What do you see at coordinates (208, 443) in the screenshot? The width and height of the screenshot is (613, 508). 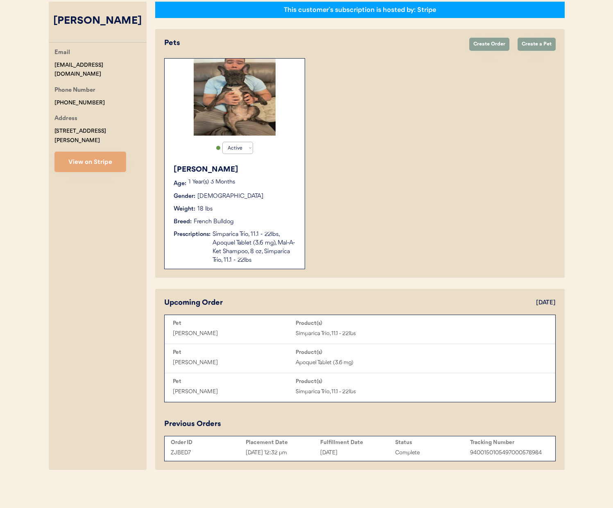 I see `div: Order ID` at bounding box center [208, 443].